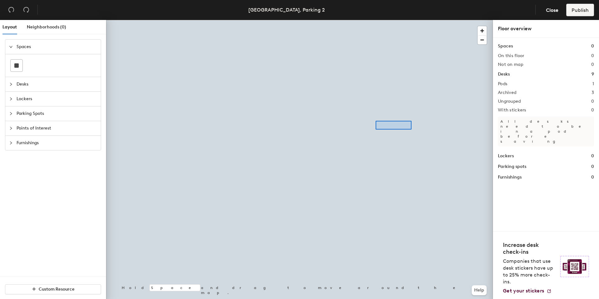  What do you see at coordinates (505, 46) in the screenshot?
I see `h1: Spaces` at bounding box center [505, 46].